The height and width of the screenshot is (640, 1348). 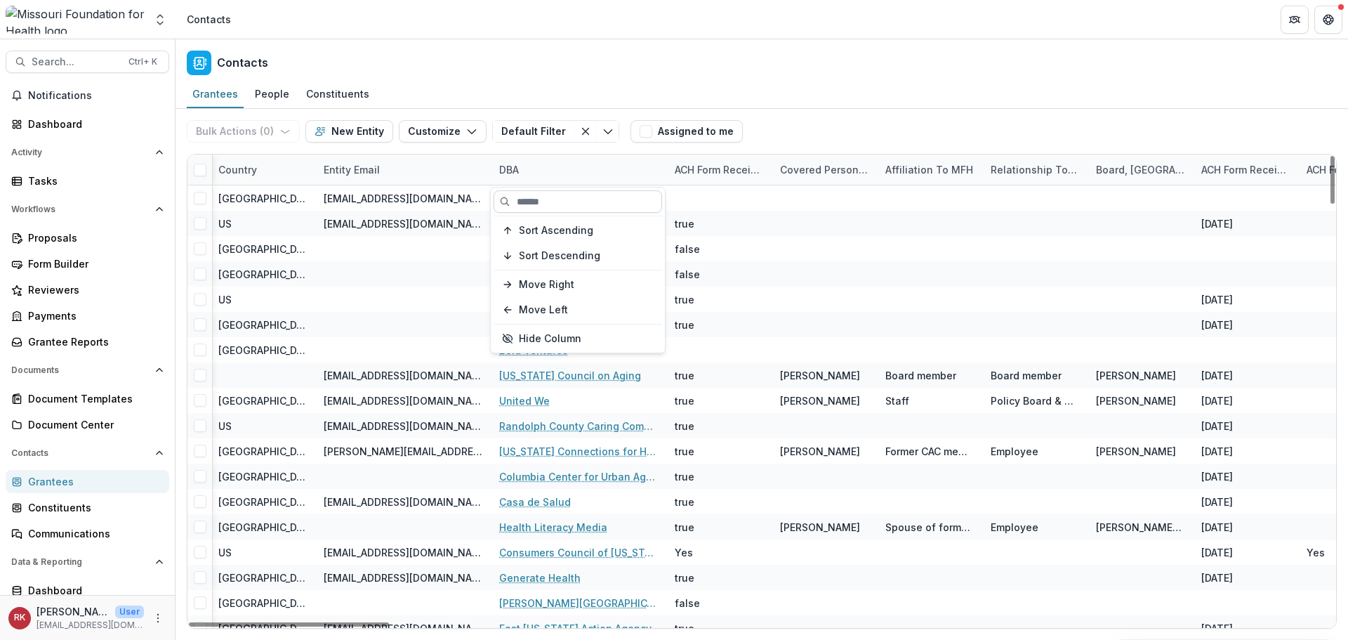 What do you see at coordinates (578, 230) in the screenshot?
I see `button: Sort Ascending` at bounding box center [578, 230].